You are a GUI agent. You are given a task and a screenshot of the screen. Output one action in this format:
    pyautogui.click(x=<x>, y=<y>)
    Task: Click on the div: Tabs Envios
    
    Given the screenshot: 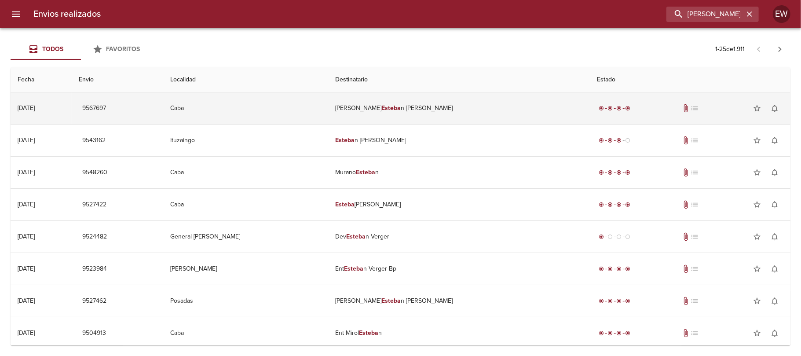 What is the action you would take?
    pyautogui.click(x=81, y=49)
    